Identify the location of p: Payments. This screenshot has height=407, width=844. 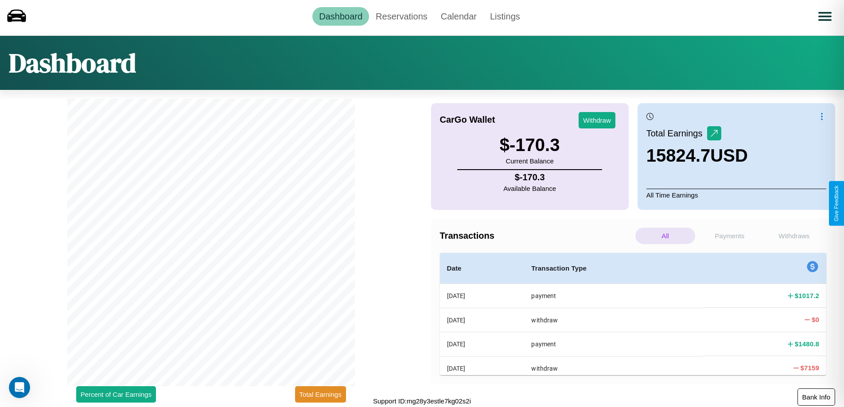
(729, 236).